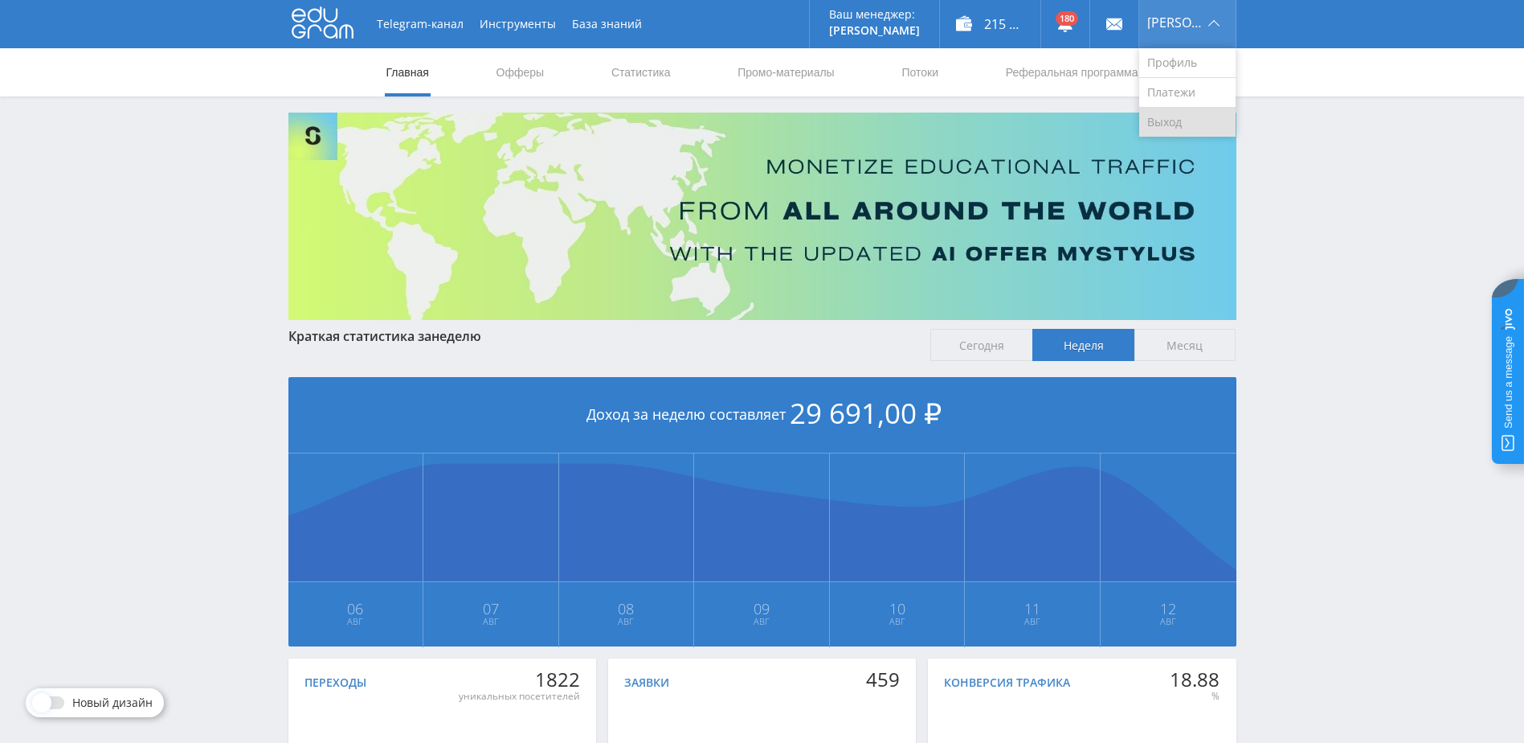 The image size is (1524, 743). I want to click on a: Главная, so click(407, 72).